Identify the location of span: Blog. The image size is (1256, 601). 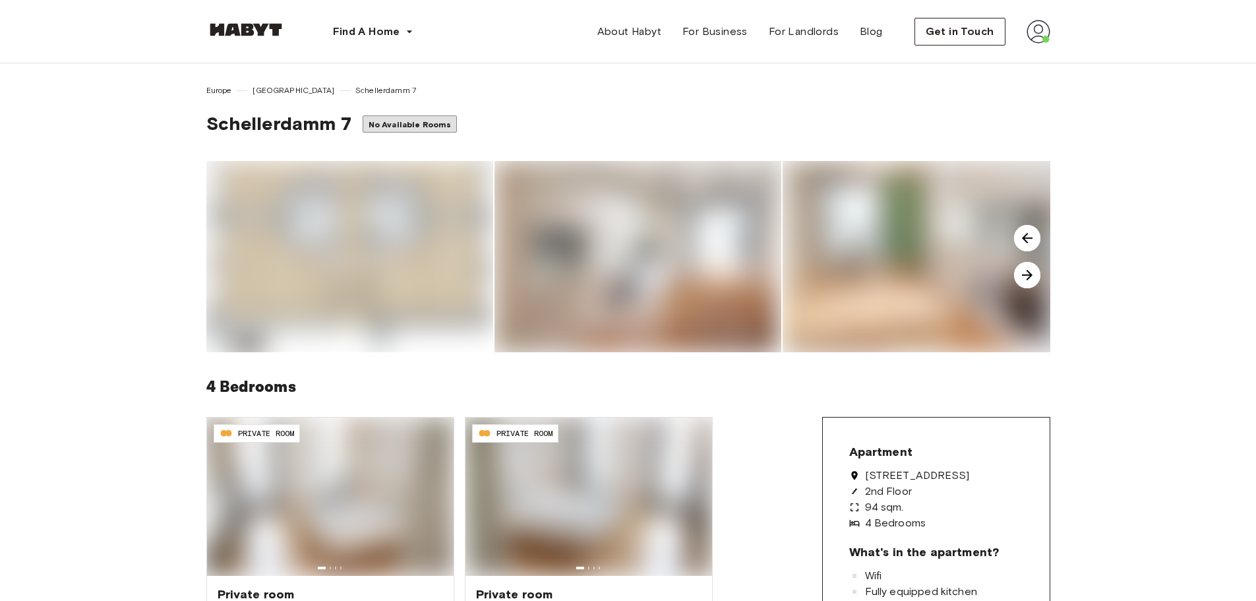
(871, 32).